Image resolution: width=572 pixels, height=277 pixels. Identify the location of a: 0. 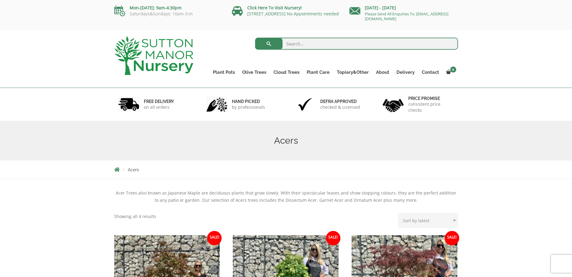
(450, 72).